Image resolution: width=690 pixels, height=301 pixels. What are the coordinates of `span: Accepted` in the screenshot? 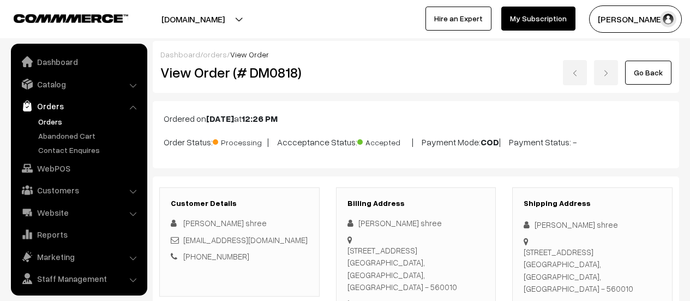 It's located at (385, 141).